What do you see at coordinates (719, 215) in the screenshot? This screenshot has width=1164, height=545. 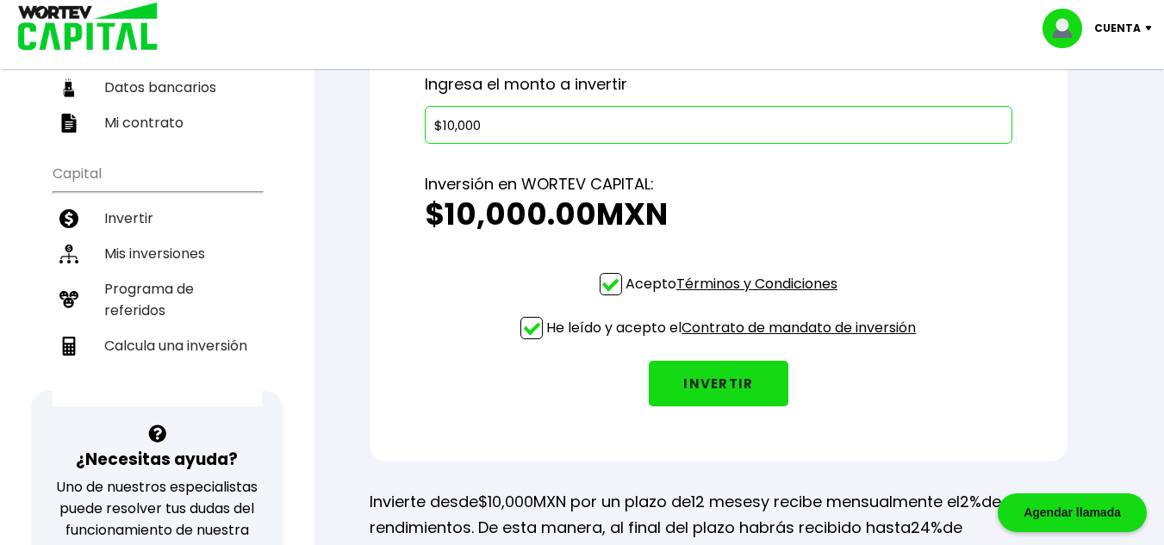 I see `h2: $10,000.00 MXN` at bounding box center [719, 215].